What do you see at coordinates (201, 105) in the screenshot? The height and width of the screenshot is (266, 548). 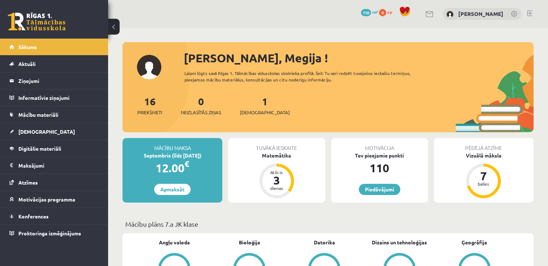 I see `a: 0Neizlasītās ziņas` at bounding box center [201, 105].